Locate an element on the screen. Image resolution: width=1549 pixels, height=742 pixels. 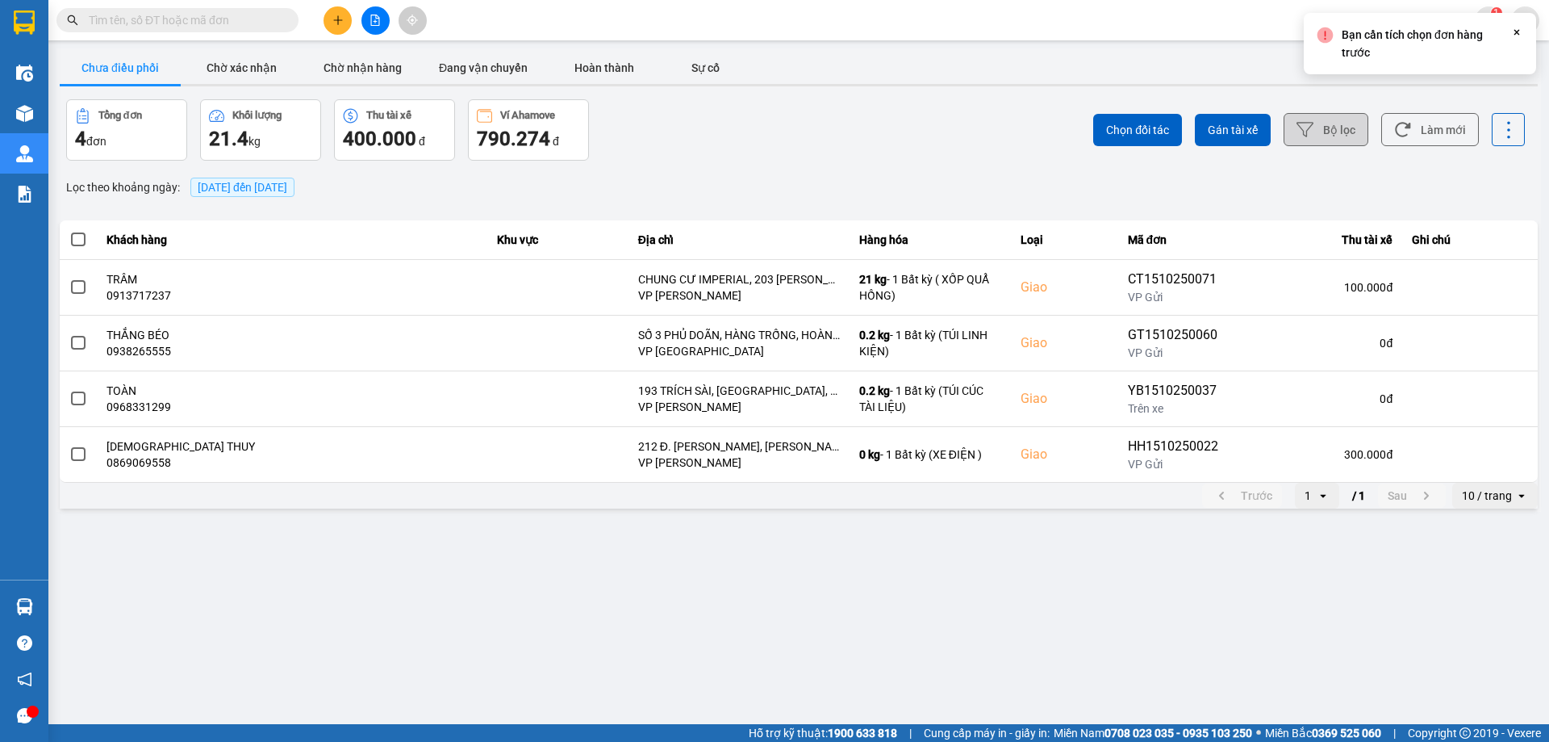
button: caret-down is located at coordinates (1525, 20).